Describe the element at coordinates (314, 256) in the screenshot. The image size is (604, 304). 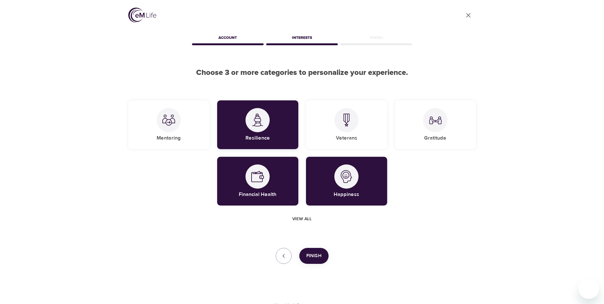
I see `span: Finish` at that location.